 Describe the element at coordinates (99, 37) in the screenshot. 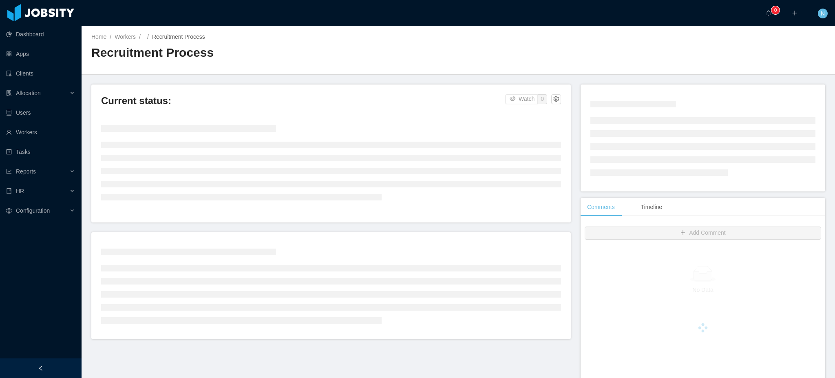

I see `a: Home` at that location.